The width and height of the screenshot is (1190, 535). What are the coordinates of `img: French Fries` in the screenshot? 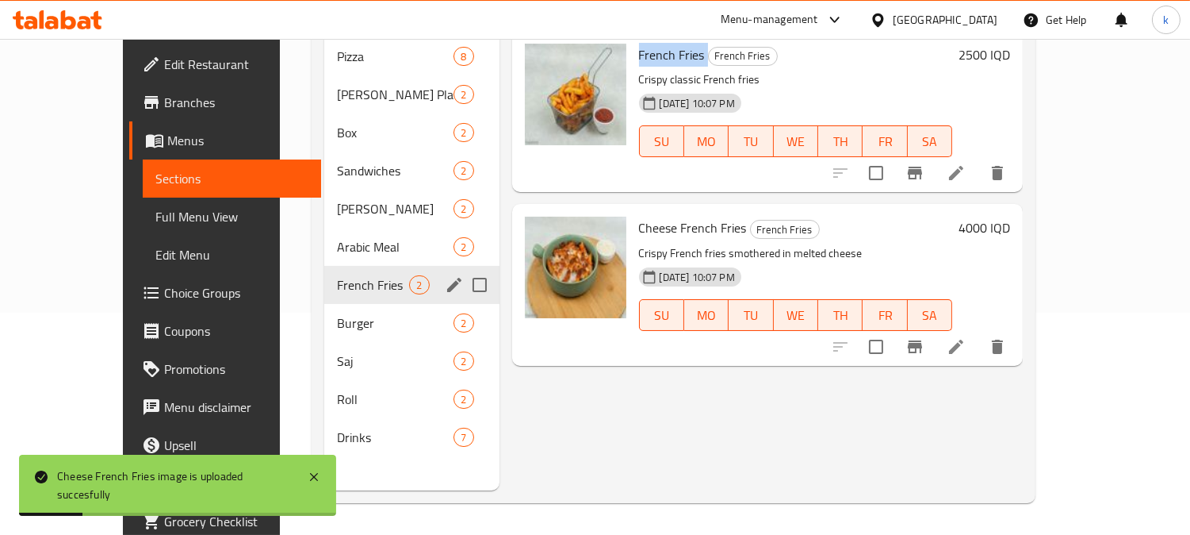 It's located at (576, 94).